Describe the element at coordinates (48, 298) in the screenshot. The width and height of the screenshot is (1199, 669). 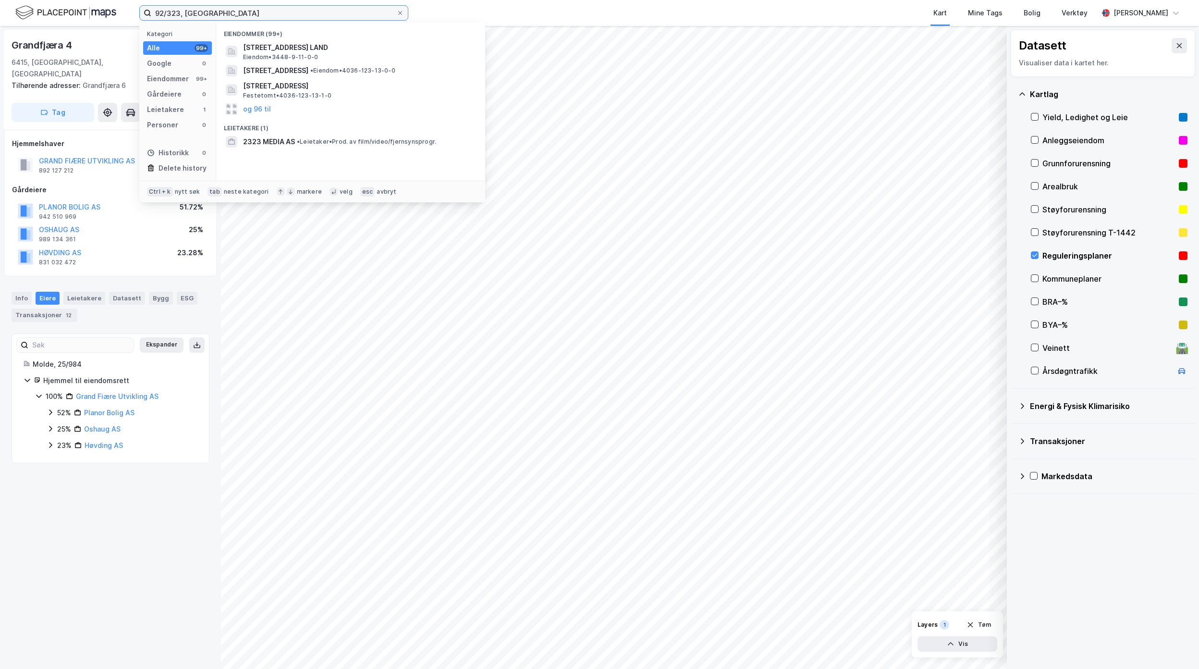
I see `div: Eiere` at that location.